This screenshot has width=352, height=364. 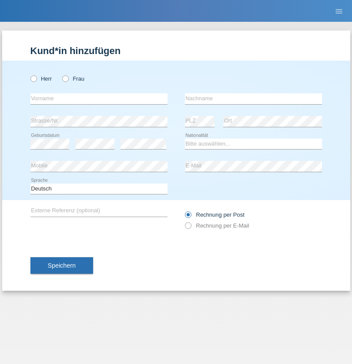 What do you see at coordinates (41, 78) in the screenshot?
I see `label: Herr` at bounding box center [41, 78].